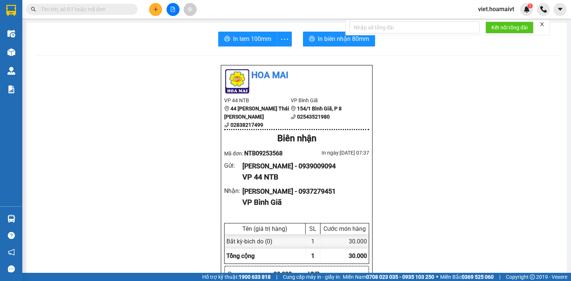 This screenshot has width=571, height=281. Describe the element at coordinates (467, 277) in the screenshot. I see `span: Miền Bắc` at that location.